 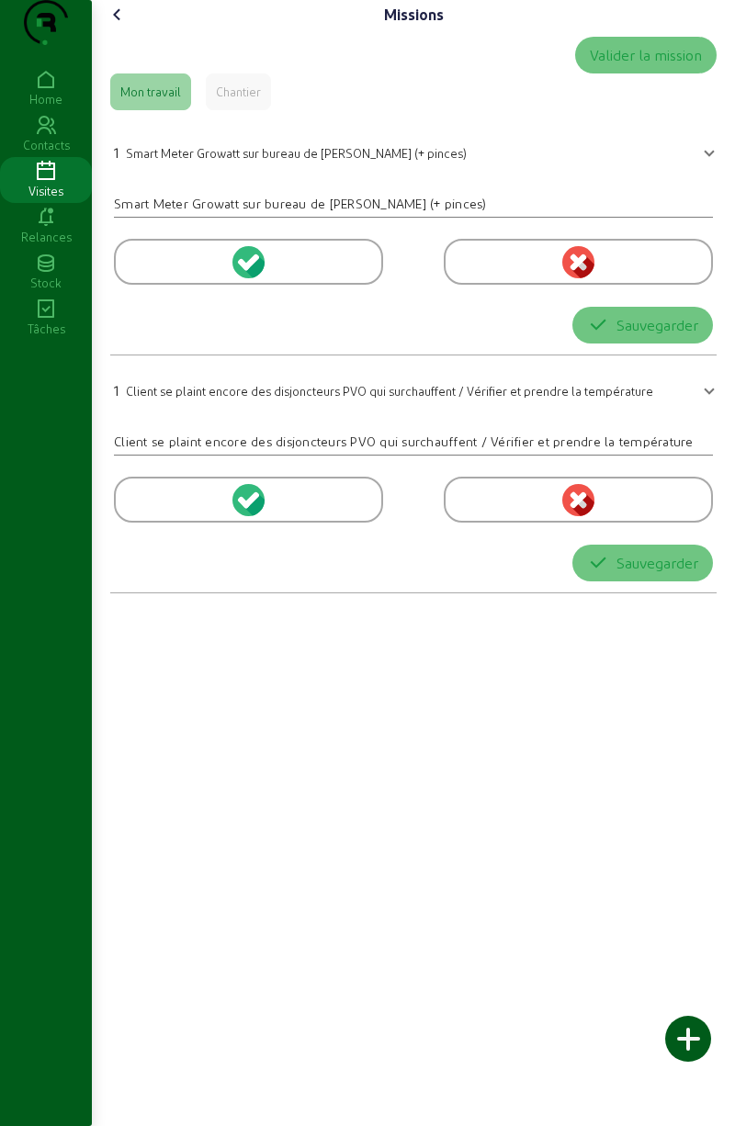 I want to click on span: Client se plaint encore des disjoncteurs PVO qui surchauffent / Vérifier et prendre la température, so click(x=390, y=390).